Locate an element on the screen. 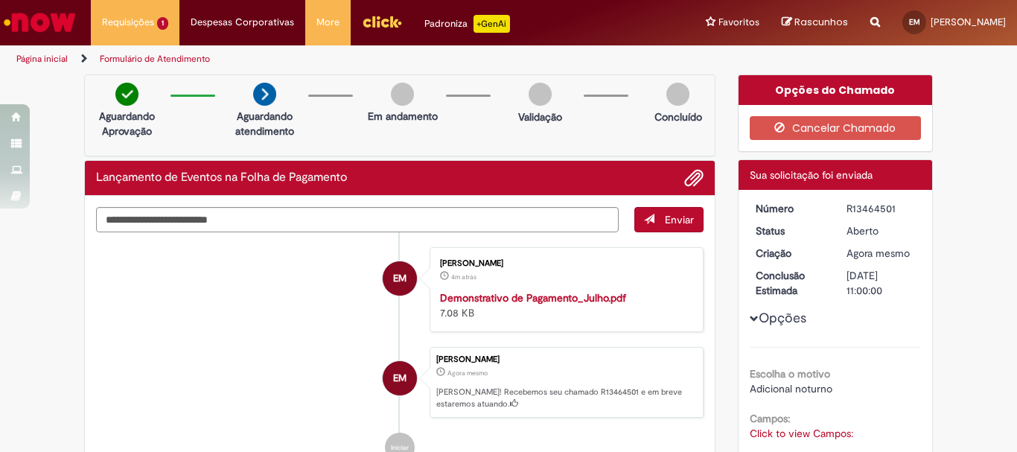 Image resolution: width=1017 pixels, height=452 pixels. li: Ezequiel Correa Moreira is located at coordinates (400, 383).